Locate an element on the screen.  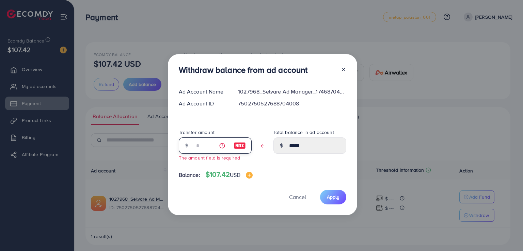
label: Total balance in ad account is located at coordinates (304, 133).